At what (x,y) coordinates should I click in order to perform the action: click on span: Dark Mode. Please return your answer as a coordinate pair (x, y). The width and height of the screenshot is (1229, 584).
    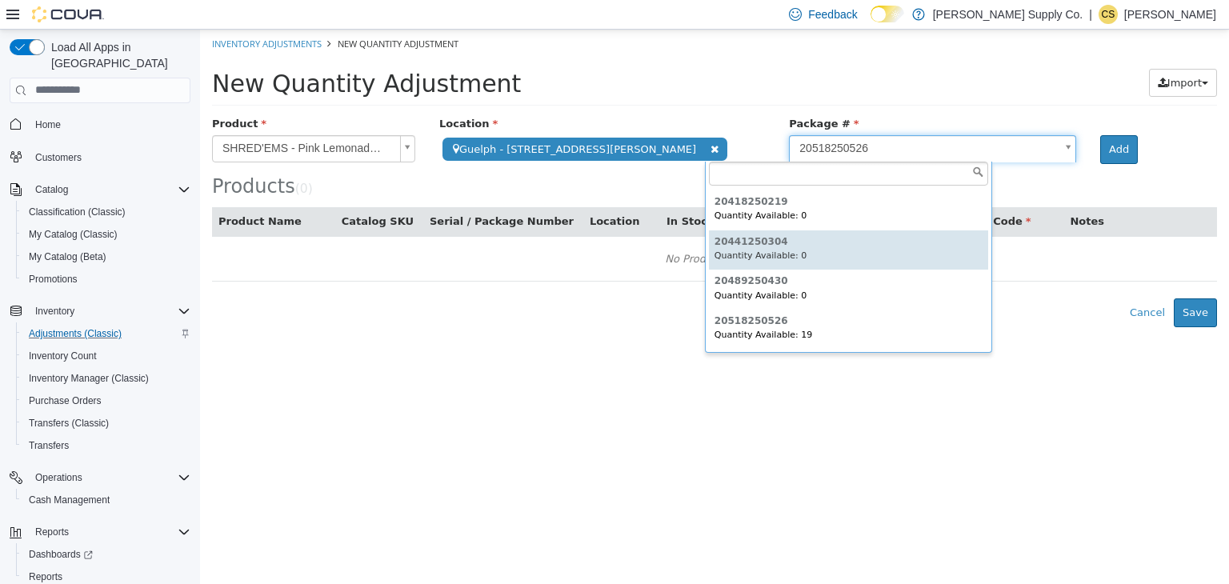
    Looking at the image, I should click on (871, 22).